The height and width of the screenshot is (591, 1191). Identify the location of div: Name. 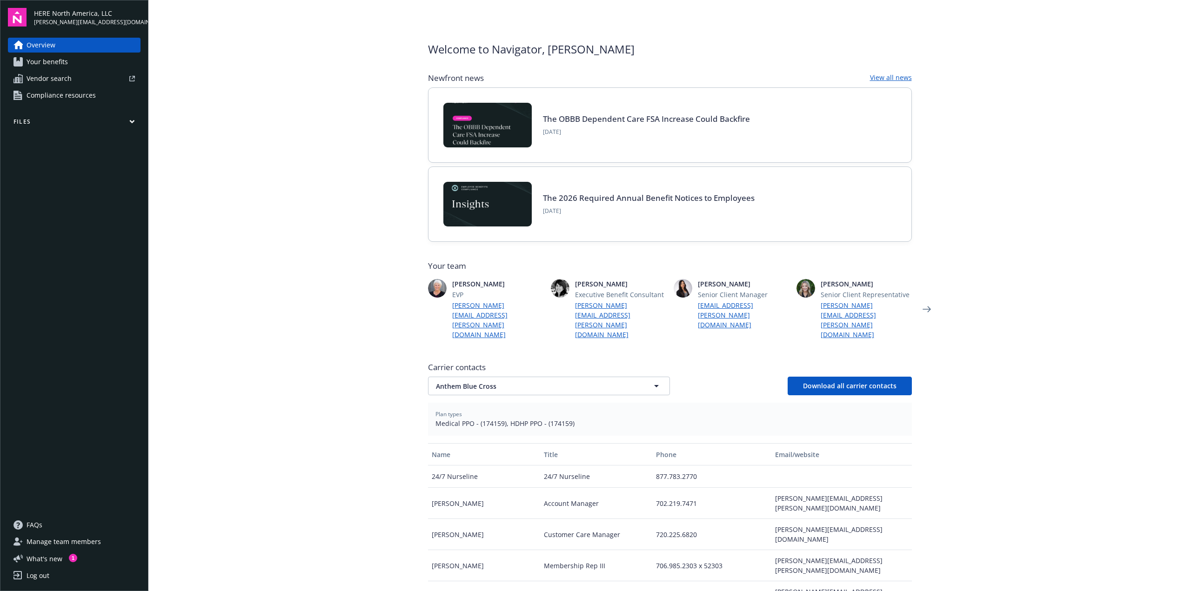
(484, 455).